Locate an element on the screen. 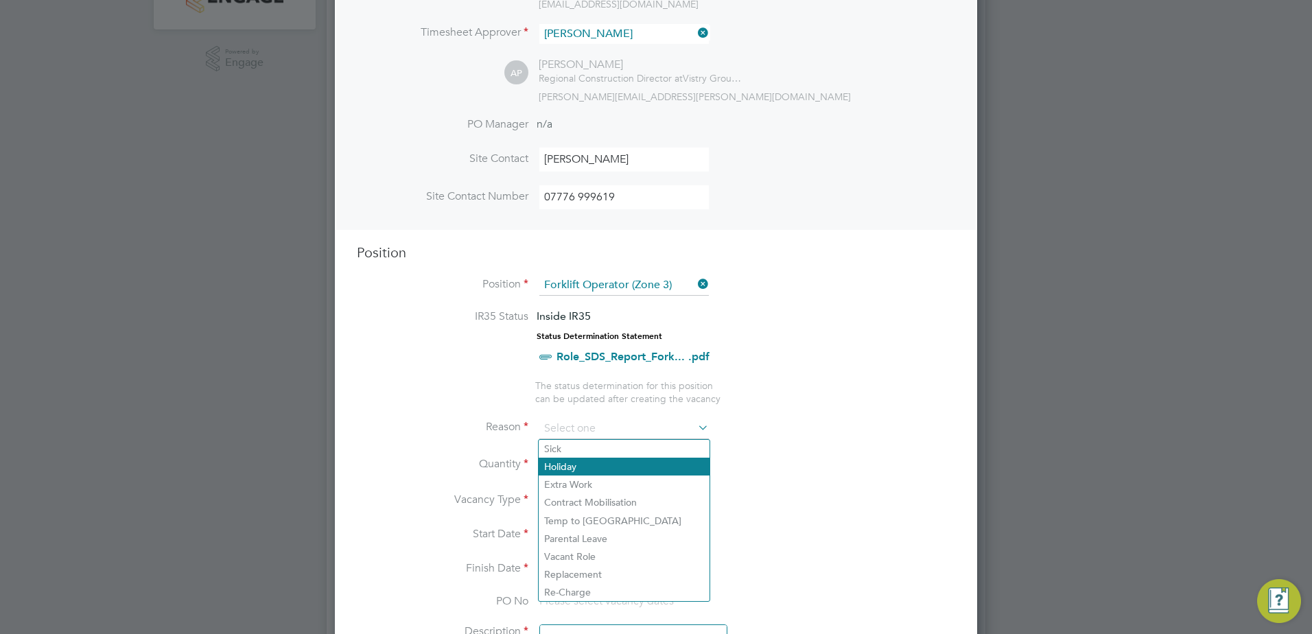 The image size is (1312, 634). label: Quantity is located at coordinates (443, 464).